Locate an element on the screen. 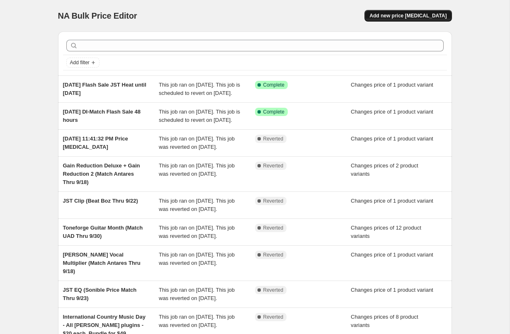 This screenshot has height=334, width=510. span: Toneforge Guitar Month (Match UAD Thru 9/30) is located at coordinates (103, 232).